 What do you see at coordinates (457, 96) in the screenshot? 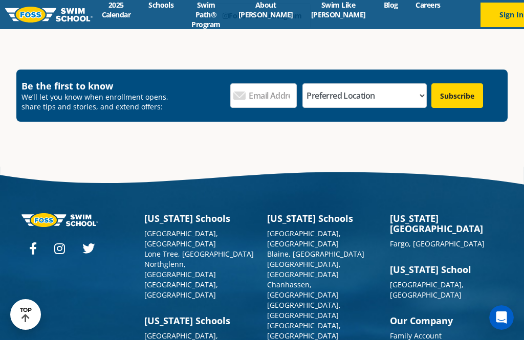
I see `input: Subscribe` at bounding box center [457, 96].